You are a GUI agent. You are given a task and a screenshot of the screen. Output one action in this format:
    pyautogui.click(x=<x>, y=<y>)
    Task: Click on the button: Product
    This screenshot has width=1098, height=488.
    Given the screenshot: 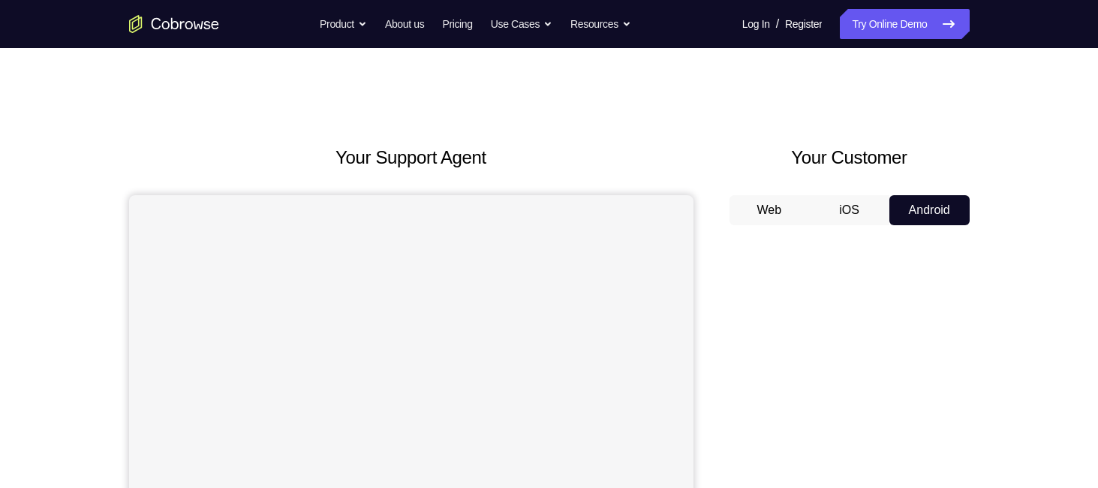 What is the action you would take?
    pyautogui.click(x=343, y=24)
    